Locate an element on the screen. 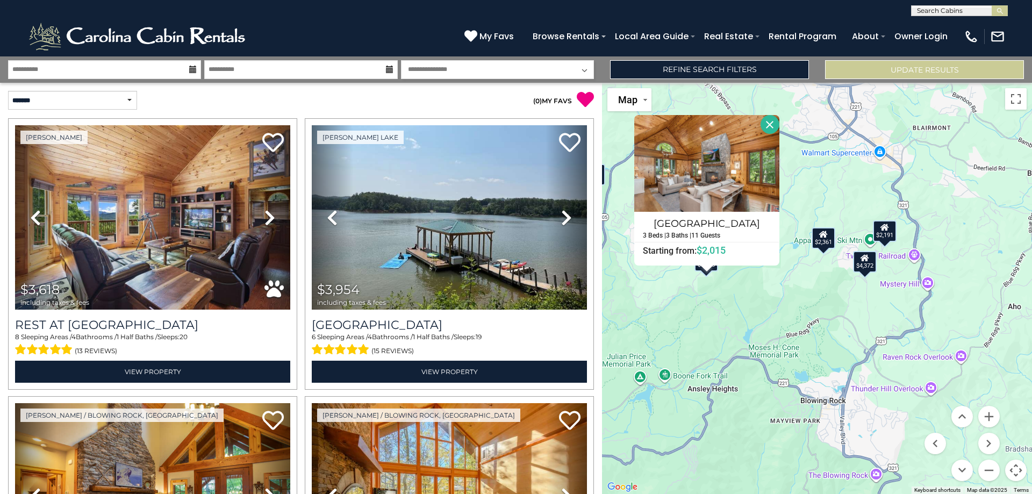  img: thumbnail_164747674.jpeg is located at coordinates (153, 217).